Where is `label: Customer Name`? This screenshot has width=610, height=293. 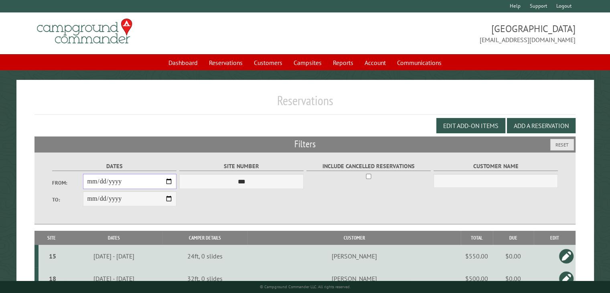 label: Customer Name is located at coordinates (495, 166).